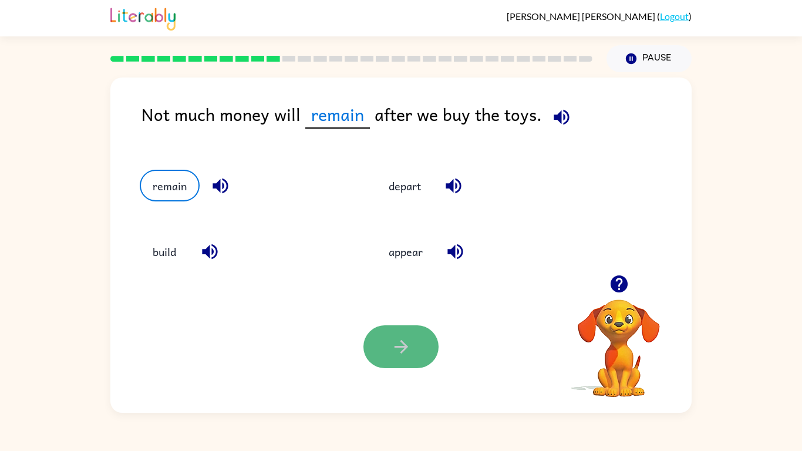 Image resolution: width=802 pixels, height=451 pixels. What do you see at coordinates (338, 115) in the screenshot?
I see `span: remain` at bounding box center [338, 115].